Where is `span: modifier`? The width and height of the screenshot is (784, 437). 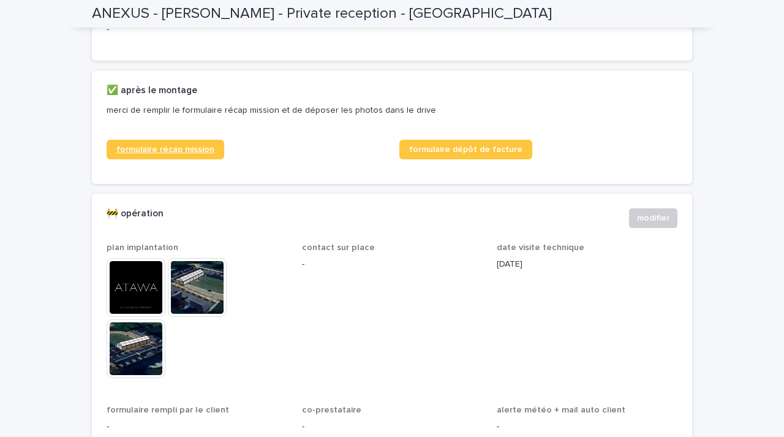 span: modifier is located at coordinates (653, 218).